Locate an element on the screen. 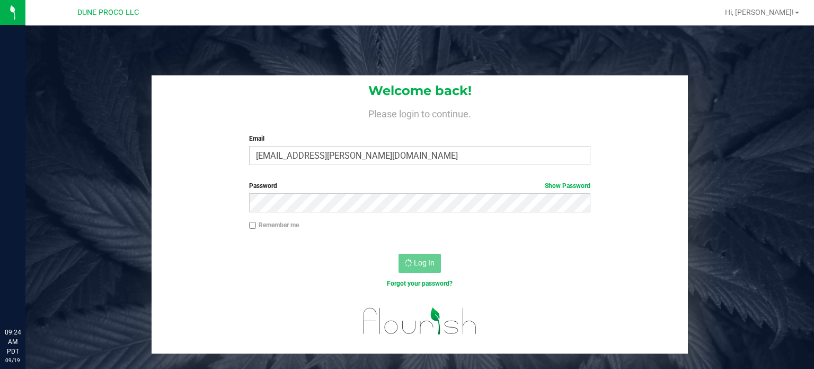 The height and width of the screenshot is (369, 814). a: Forgot your password? is located at coordinates (420, 283).